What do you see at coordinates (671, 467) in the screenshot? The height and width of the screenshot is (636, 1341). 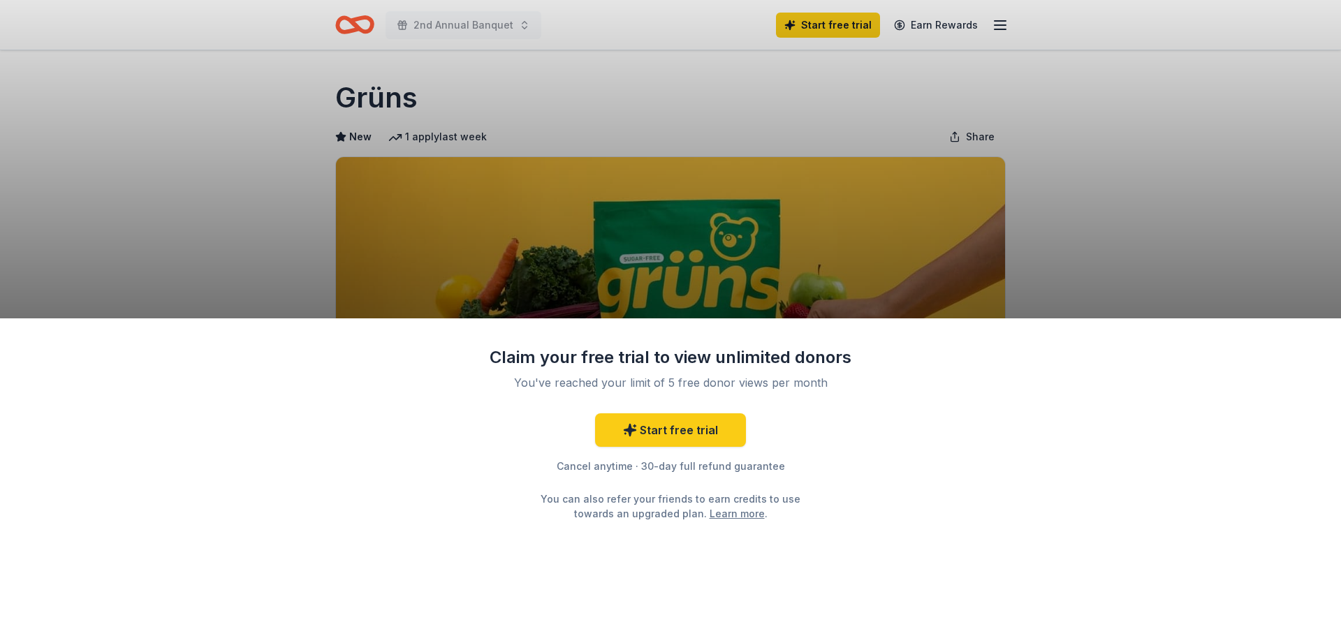 I see `div: Cancel anytime · 30-day full refund guarantee` at bounding box center [671, 467].